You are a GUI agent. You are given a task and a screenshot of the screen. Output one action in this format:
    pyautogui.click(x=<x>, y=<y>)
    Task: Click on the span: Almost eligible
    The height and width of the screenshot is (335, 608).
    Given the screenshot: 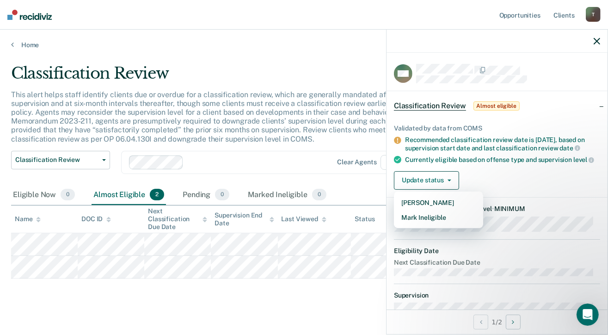 What is the action you would take?
    pyautogui.click(x=496, y=106)
    